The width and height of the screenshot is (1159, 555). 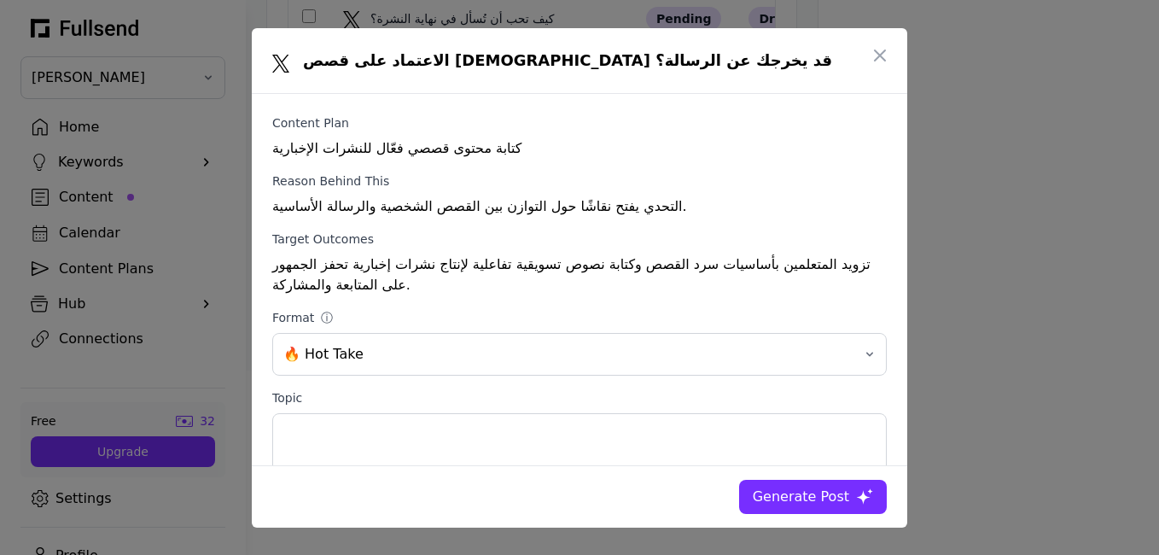 I want to click on div: Generate Post, so click(x=801, y=497).